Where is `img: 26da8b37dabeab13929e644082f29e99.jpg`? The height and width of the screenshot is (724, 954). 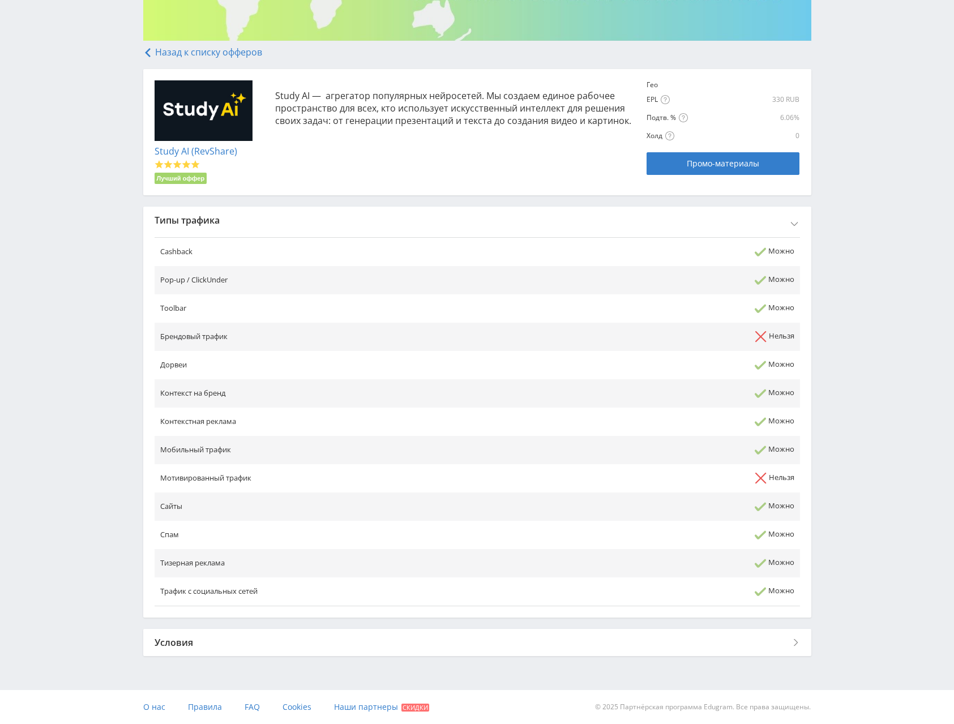 img: 26da8b37dabeab13929e644082f29e99.jpg is located at coordinates (204, 111).